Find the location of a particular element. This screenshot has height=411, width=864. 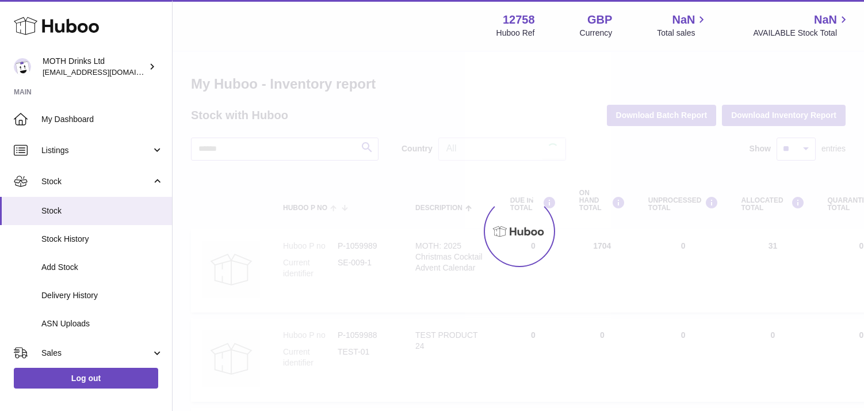

img: orders@mothdrinks.com is located at coordinates (22, 67).